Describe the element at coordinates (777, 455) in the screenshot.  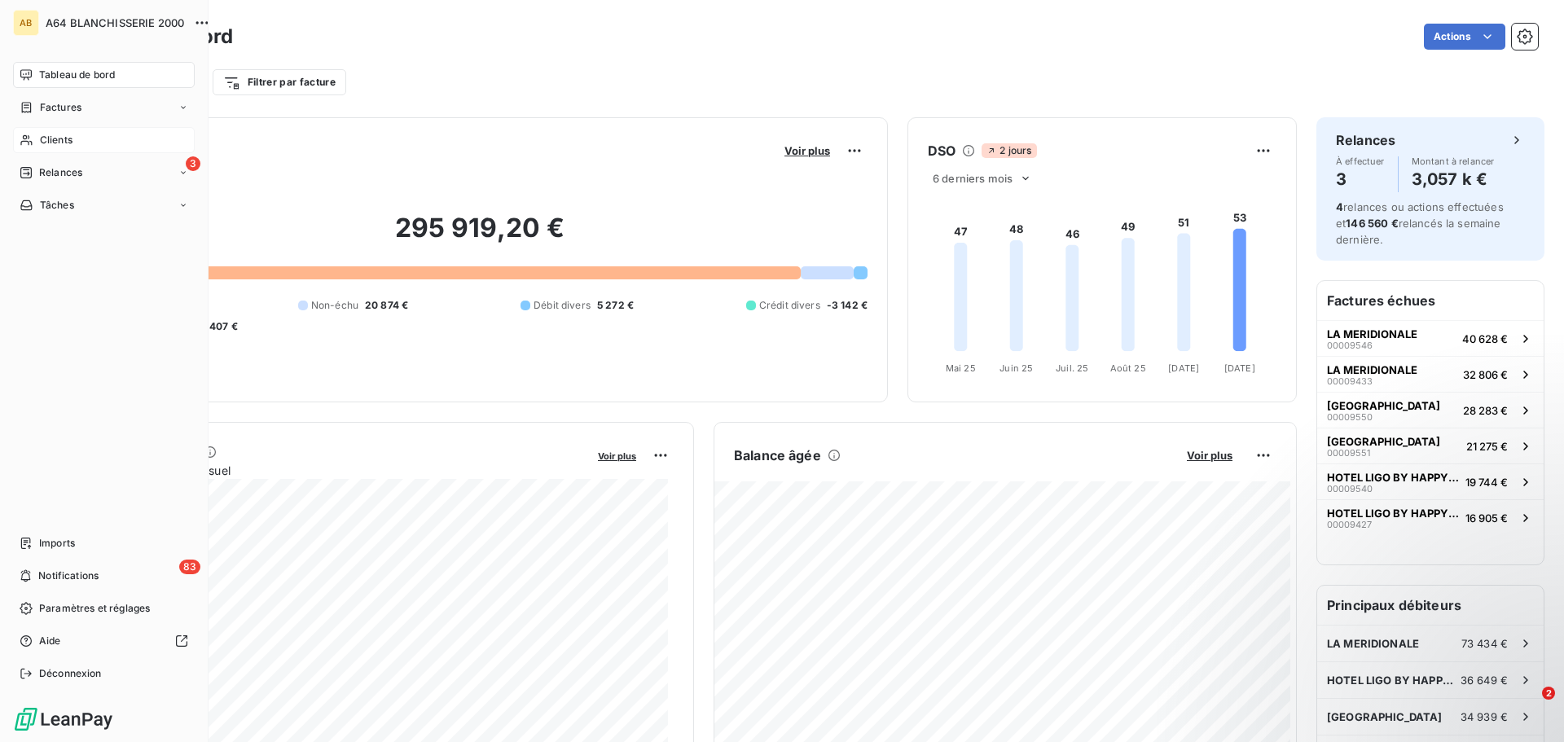
I see `h6: Balance âgée` at that location.